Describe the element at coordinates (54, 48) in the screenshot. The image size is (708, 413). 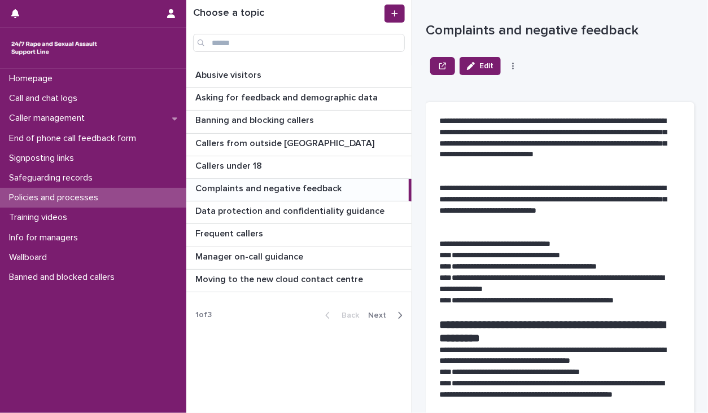
I see `img: rhQMoQhaT3yELyF149Cw` at that location.